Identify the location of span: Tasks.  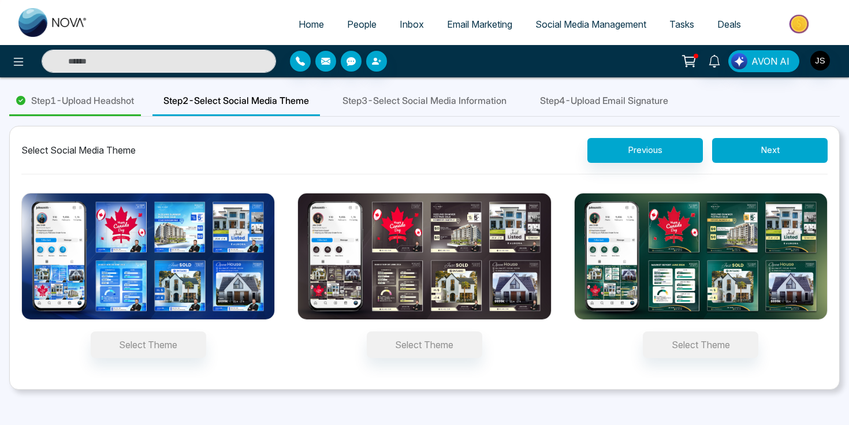
(682, 24).